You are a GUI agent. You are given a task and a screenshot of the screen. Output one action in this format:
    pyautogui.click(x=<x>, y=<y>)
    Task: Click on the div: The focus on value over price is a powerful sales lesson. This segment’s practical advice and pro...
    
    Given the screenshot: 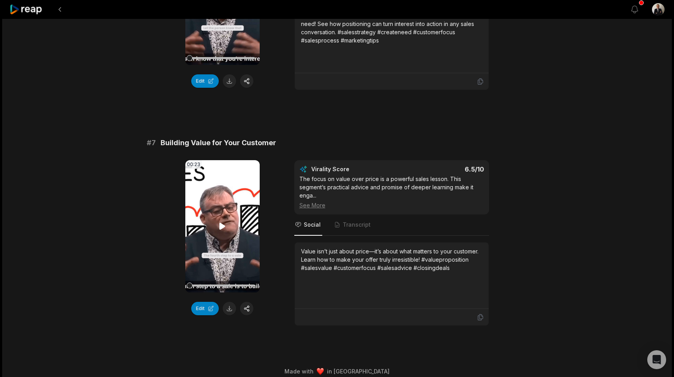 What is the action you would take?
    pyautogui.click(x=391, y=192)
    